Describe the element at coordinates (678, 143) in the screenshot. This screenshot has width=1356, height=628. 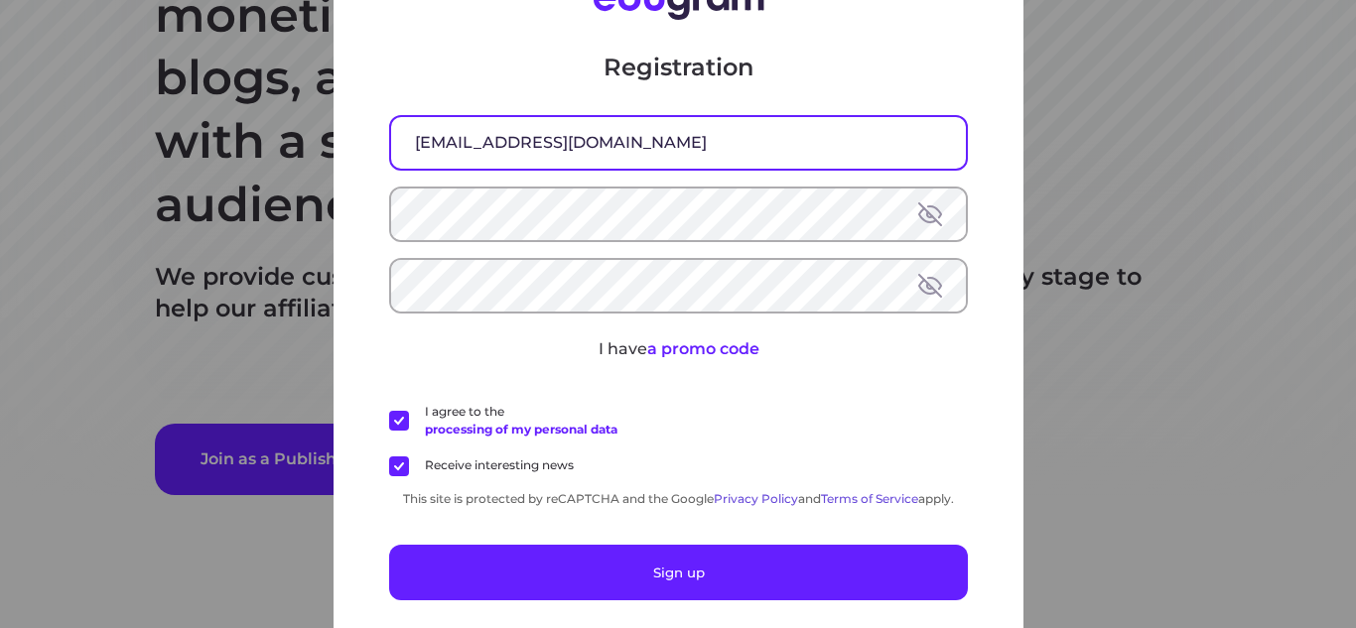
I see `input: Email` at that location.